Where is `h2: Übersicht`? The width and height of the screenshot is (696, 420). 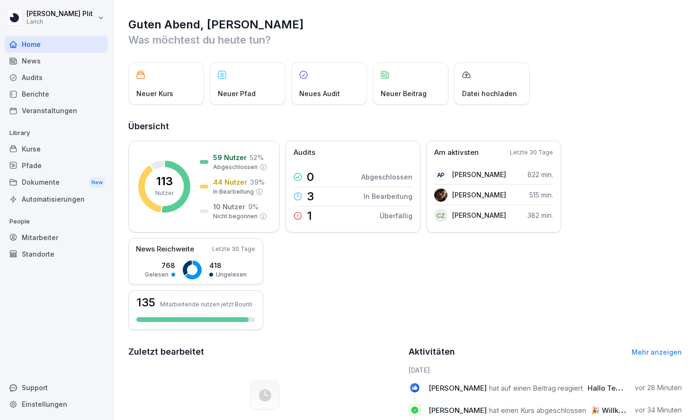
h2: Übersicht is located at coordinates (405, 126).